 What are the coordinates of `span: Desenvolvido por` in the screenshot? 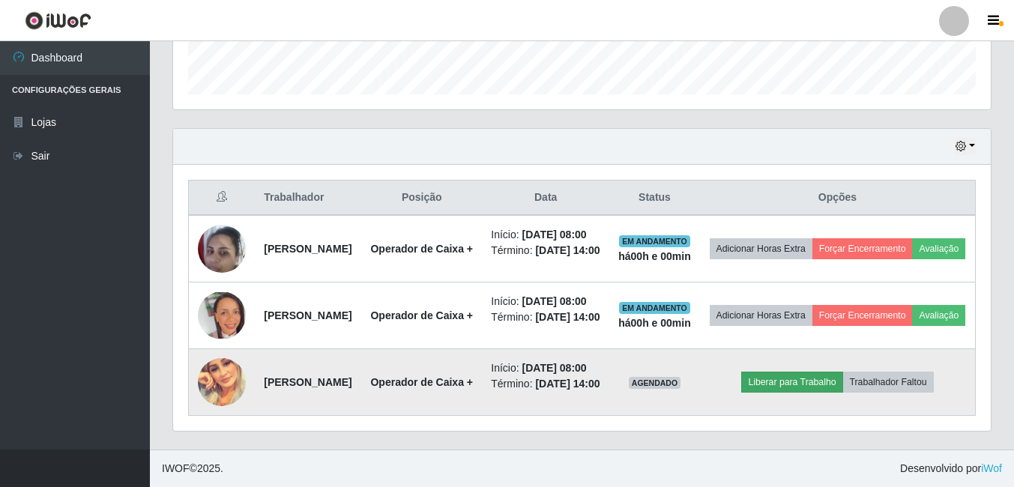 It's located at (951, 468).